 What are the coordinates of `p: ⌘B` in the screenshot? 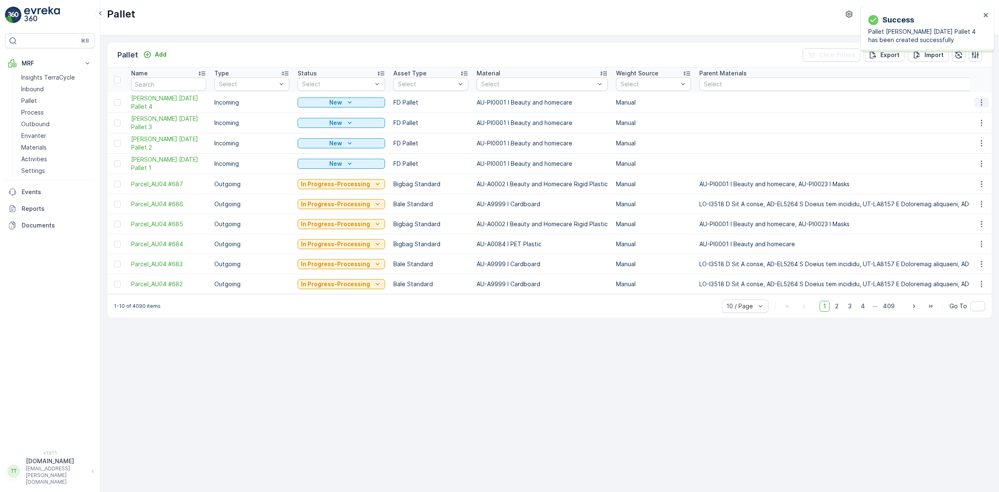 It's located at (85, 41).